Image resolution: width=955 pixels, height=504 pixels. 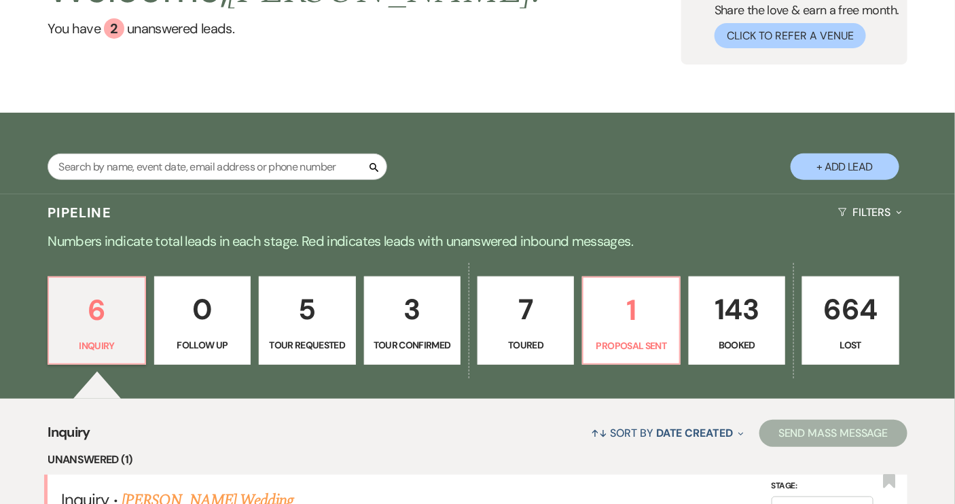 What do you see at coordinates (307, 321) in the screenshot?
I see `a: 5Tour Requested` at bounding box center [307, 321].